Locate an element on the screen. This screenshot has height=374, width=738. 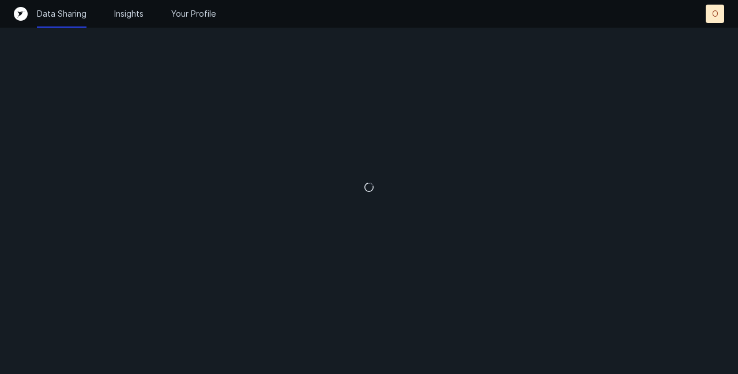
a: Insights is located at coordinates (129, 14).